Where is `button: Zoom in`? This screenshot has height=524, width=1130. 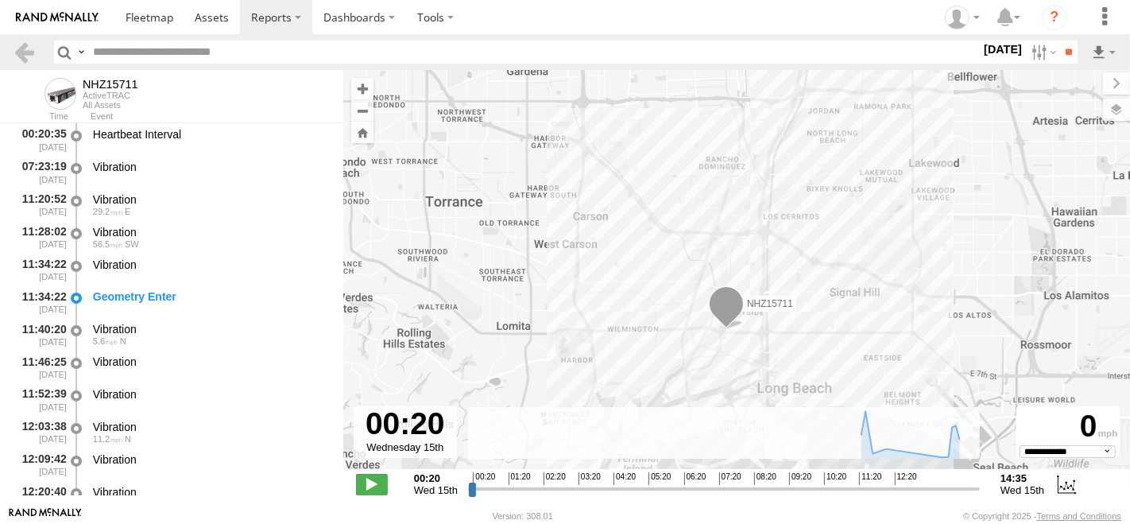
button: Zoom in is located at coordinates (362, 88).